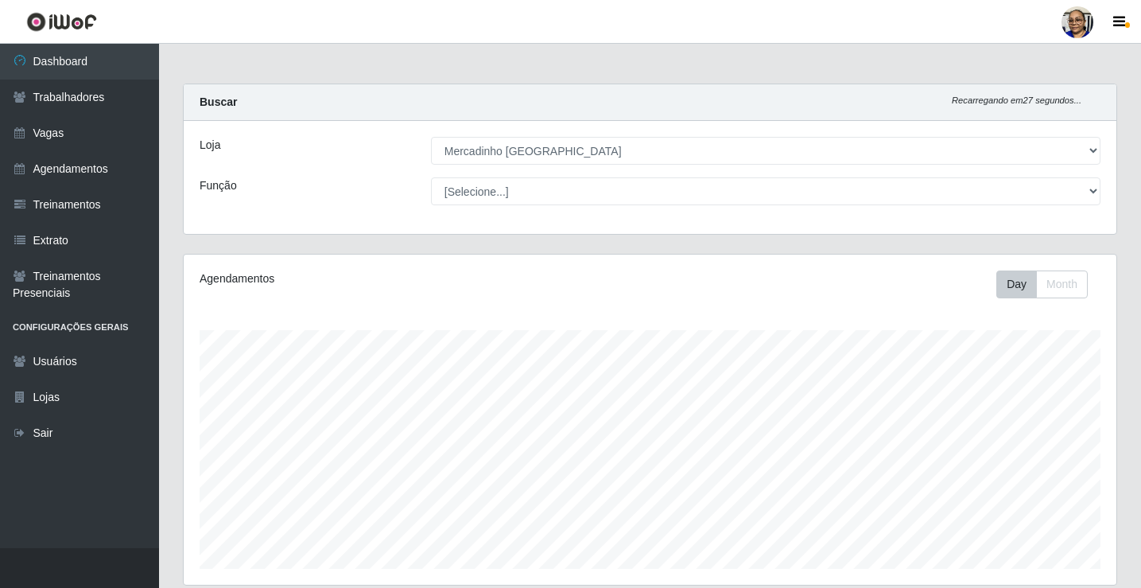 The height and width of the screenshot is (588, 1141). I want to click on div: First group, so click(1042, 284).